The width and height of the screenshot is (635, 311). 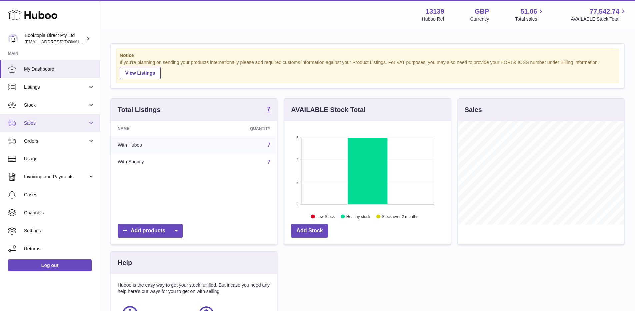 What do you see at coordinates (125, 263) in the screenshot?
I see `h3: Help` at bounding box center [125, 263].